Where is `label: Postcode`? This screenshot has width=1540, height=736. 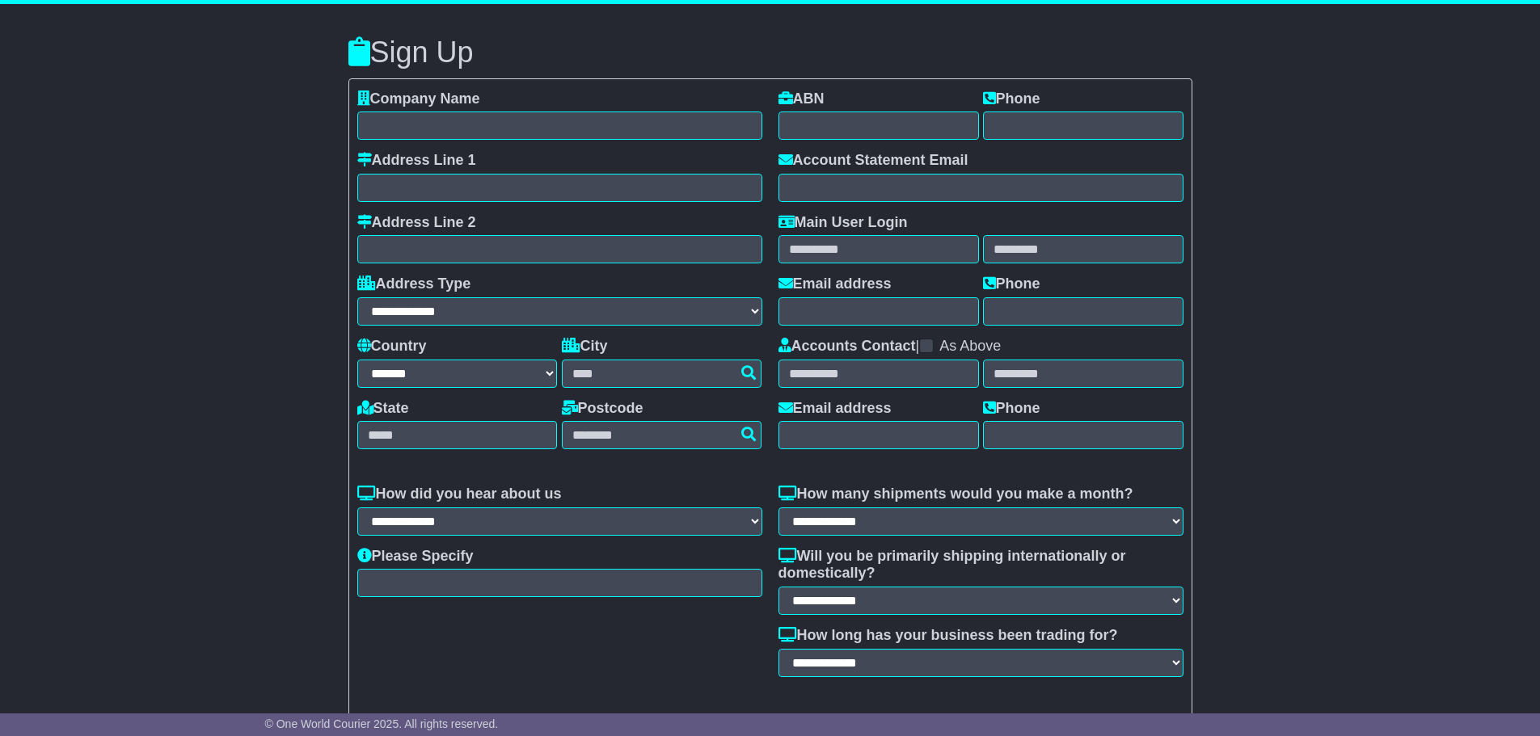 label: Postcode is located at coordinates (602, 409).